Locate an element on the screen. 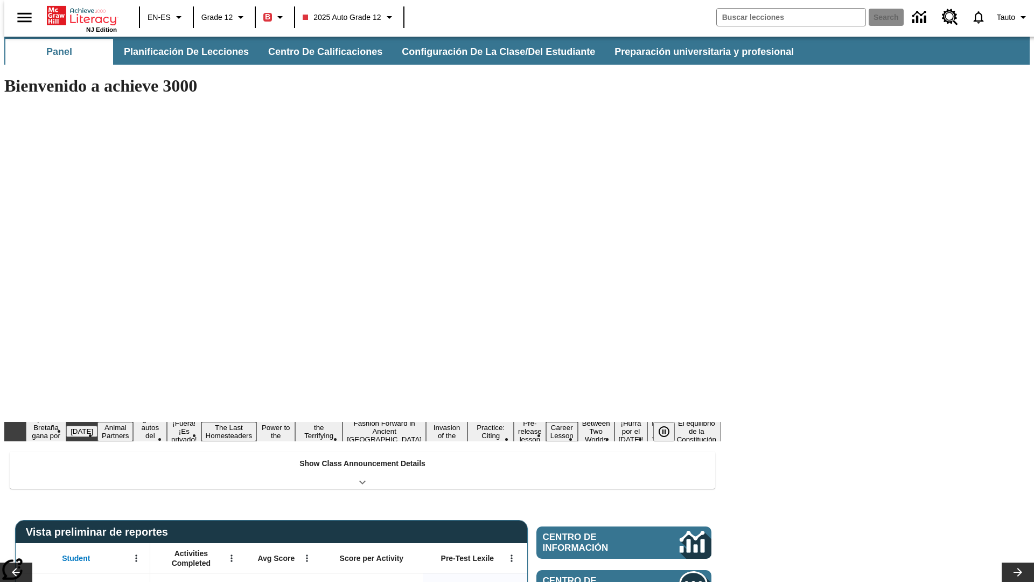 The width and height of the screenshot is (1034, 582). button: Slide 17 El equilibrio de la Constitución is located at coordinates (697, 431).